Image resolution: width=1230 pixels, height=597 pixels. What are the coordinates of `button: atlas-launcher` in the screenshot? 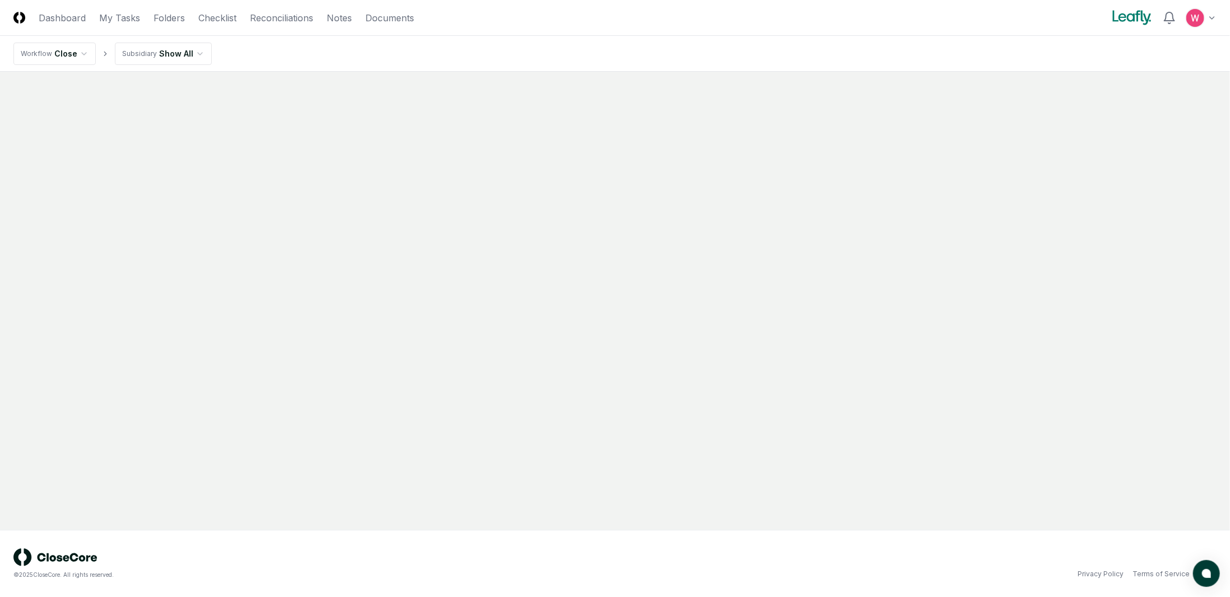 It's located at (1207, 574).